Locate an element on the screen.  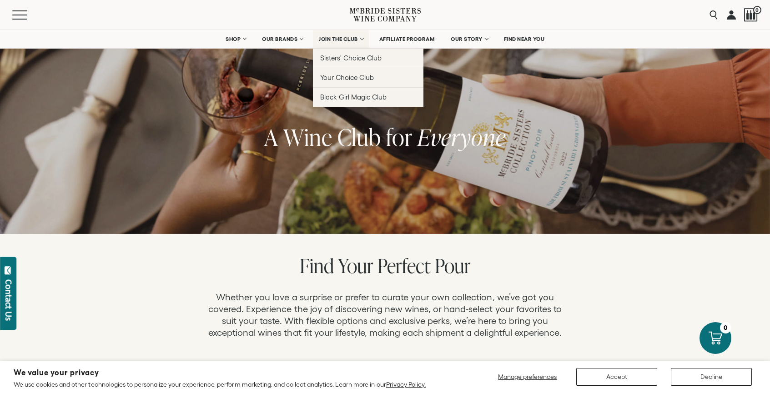
a: OUR BRANDS is located at coordinates (282, 39).